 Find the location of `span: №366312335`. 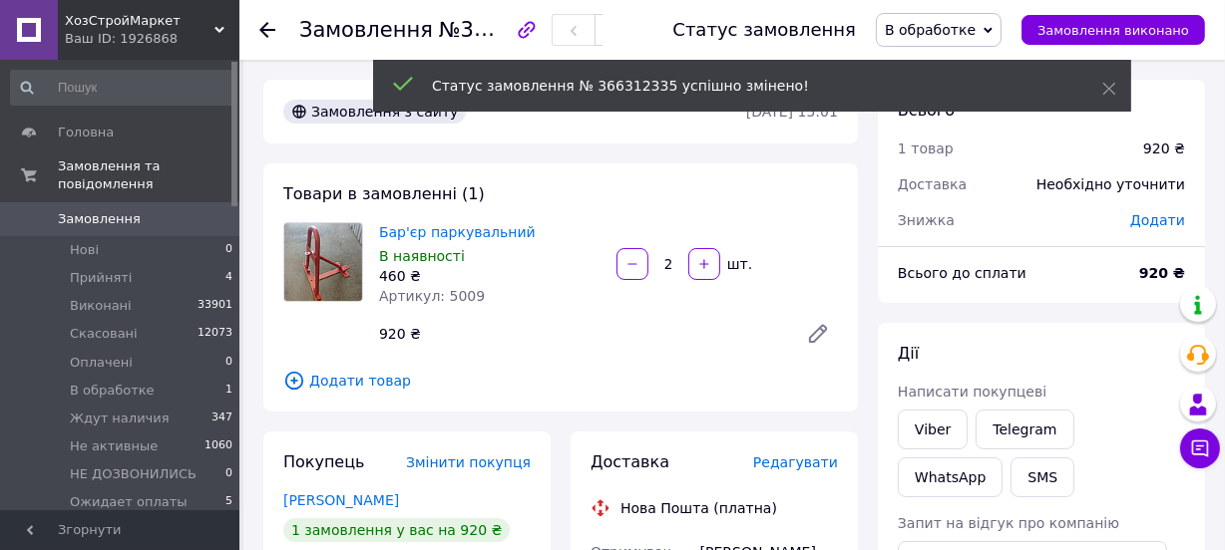

span: №366312335 is located at coordinates (510, 29).